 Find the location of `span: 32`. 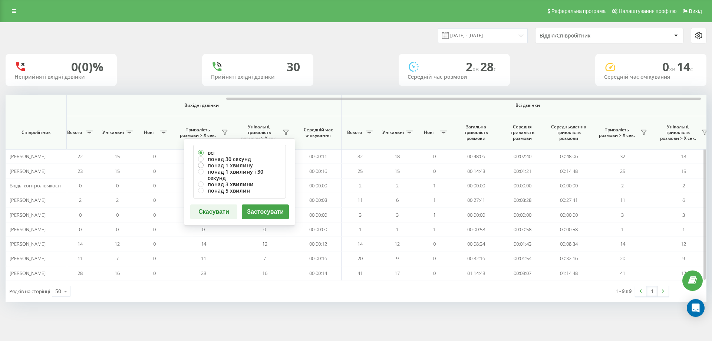

span: 32 is located at coordinates (360, 156).